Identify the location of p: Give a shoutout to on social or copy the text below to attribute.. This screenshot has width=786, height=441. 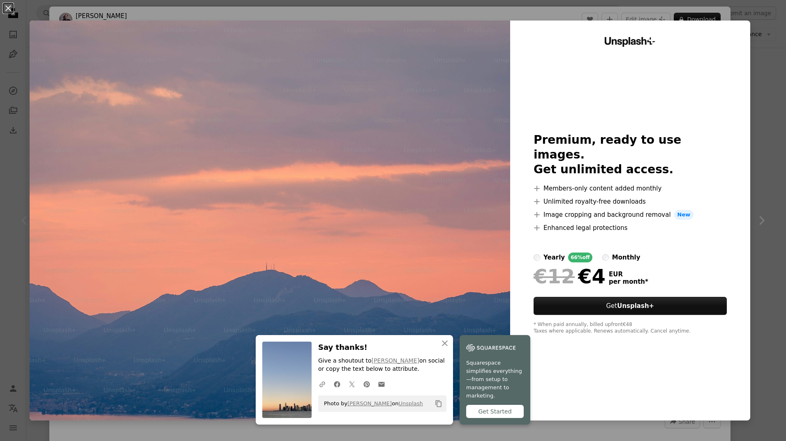
(382, 365).